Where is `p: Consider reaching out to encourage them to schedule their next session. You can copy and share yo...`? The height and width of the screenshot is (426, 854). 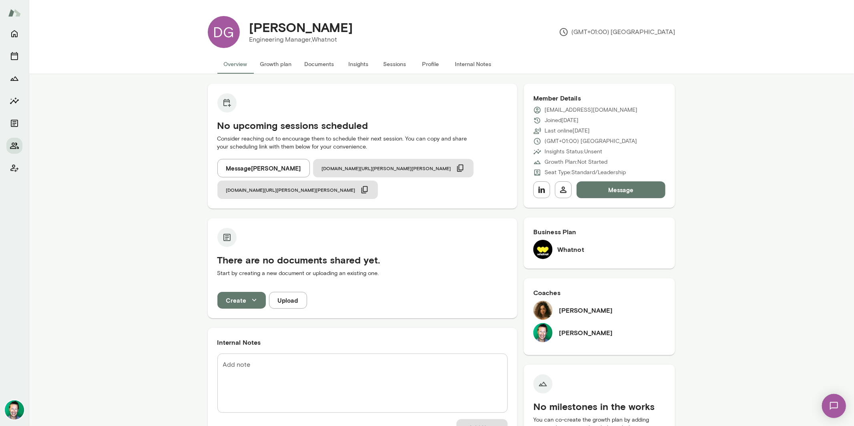 p: Consider reaching out to encourage them to schedule their next session. You can copy and share yo... is located at coordinates (362, 143).